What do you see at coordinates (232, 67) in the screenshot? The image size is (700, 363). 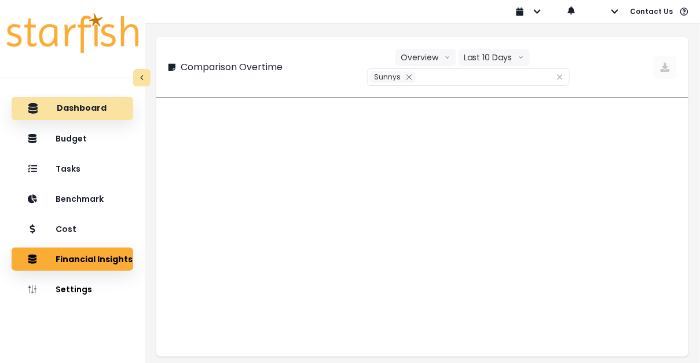 I see `p: Comparison Overtime` at bounding box center [232, 67].